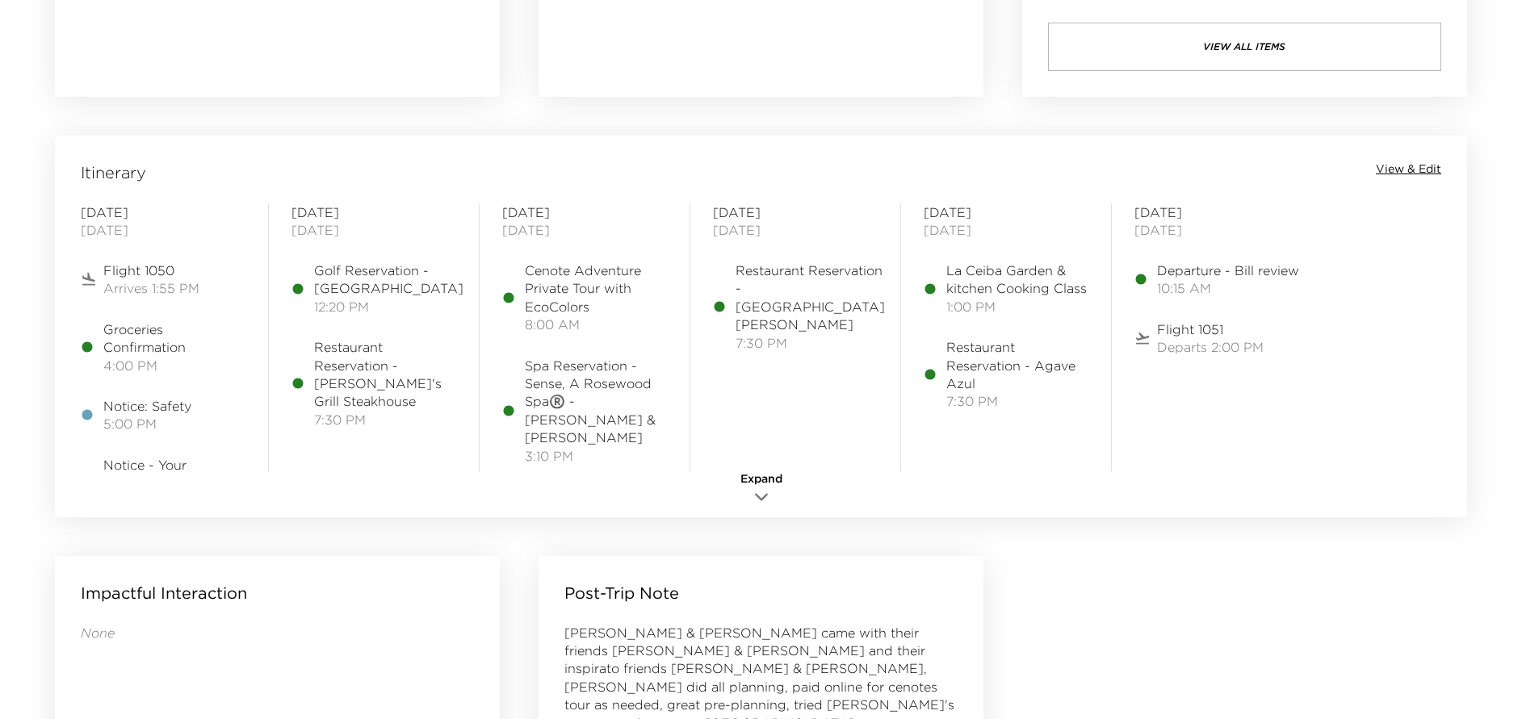 The height and width of the screenshot is (719, 1522). I want to click on span: Restaurant Reservation - Agave Azul, so click(1017, 365).